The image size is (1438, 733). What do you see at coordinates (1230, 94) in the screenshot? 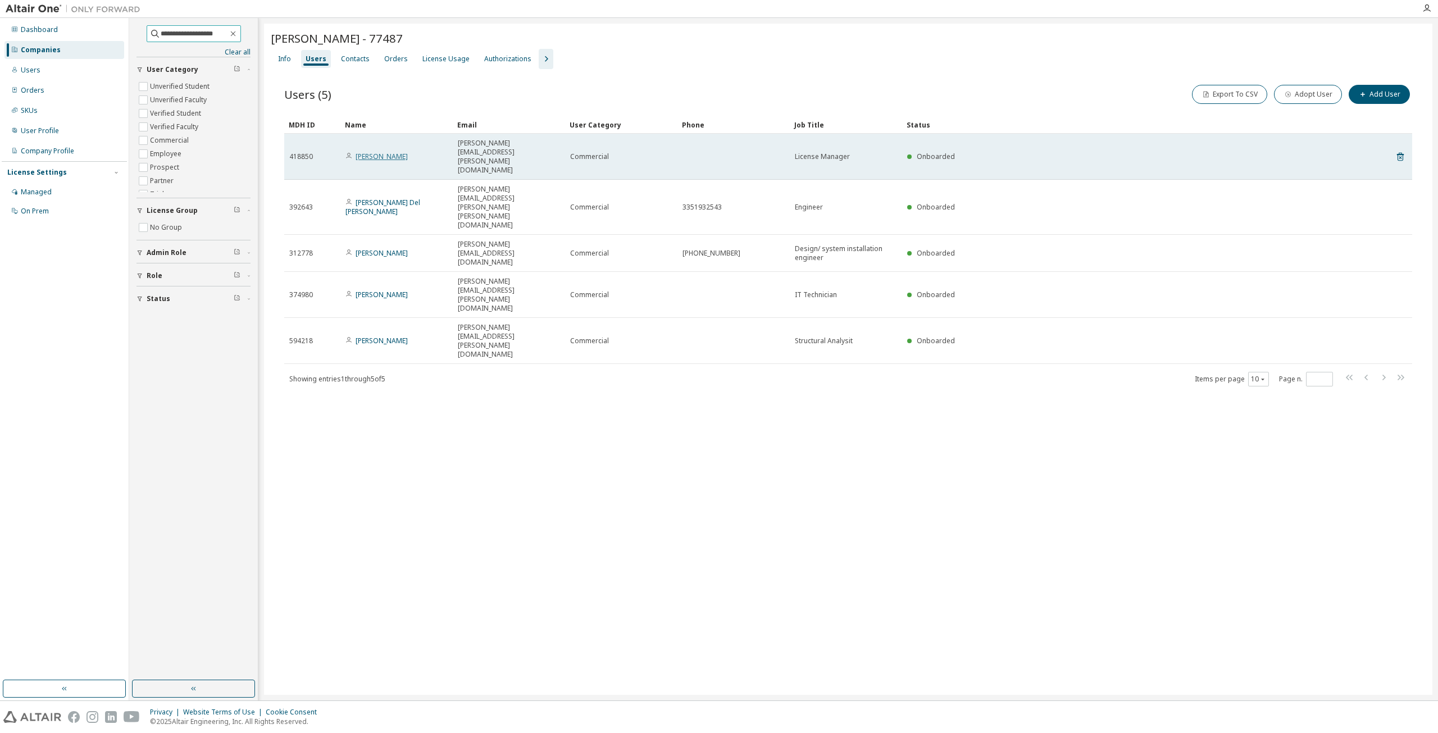
I see `button: Export To CSV` at bounding box center [1230, 94].